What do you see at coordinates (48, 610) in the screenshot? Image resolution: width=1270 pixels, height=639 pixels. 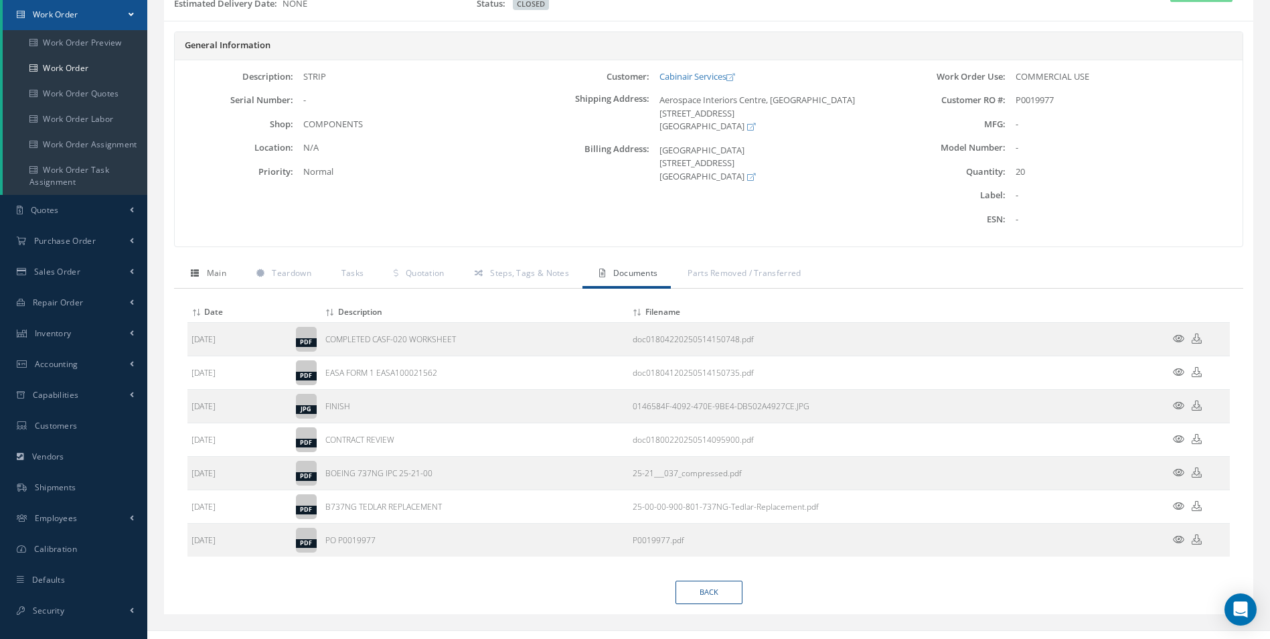 I see `span: Security` at bounding box center [48, 610].